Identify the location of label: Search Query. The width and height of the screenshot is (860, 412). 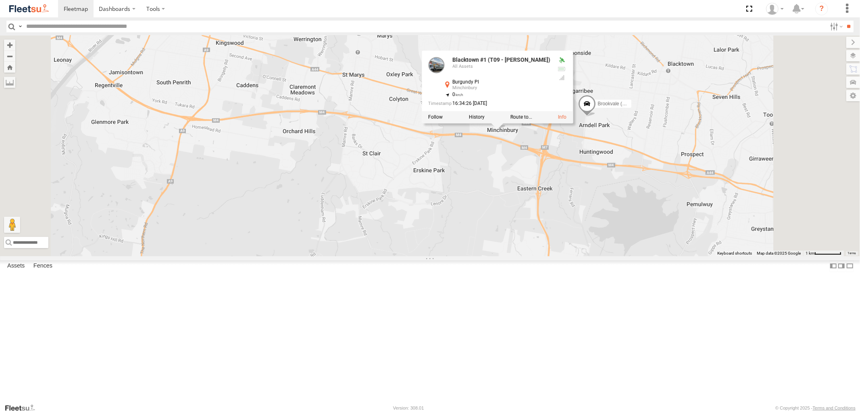
(20, 26).